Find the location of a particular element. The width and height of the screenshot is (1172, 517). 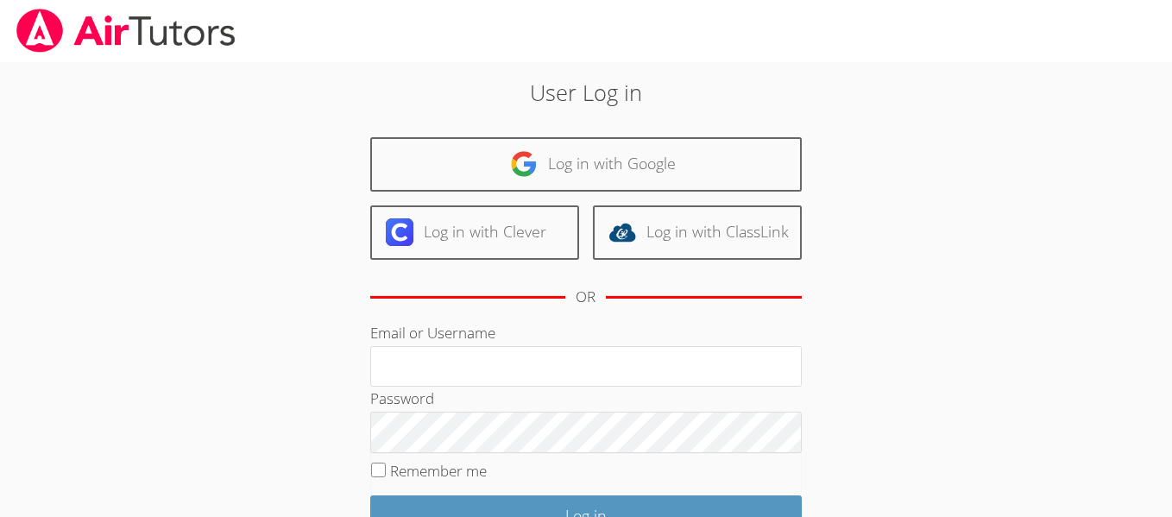

img: classlink-logo-d6bb404cc1216ec64c9a2012d9dc4662098be43eaf13dc465df04b49fa7ab582.svg is located at coordinates (622, 232).